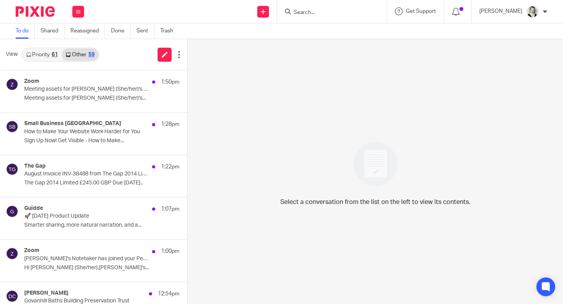 The image size is (563, 304). I want to click on h4: The Gap, so click(35, 166).